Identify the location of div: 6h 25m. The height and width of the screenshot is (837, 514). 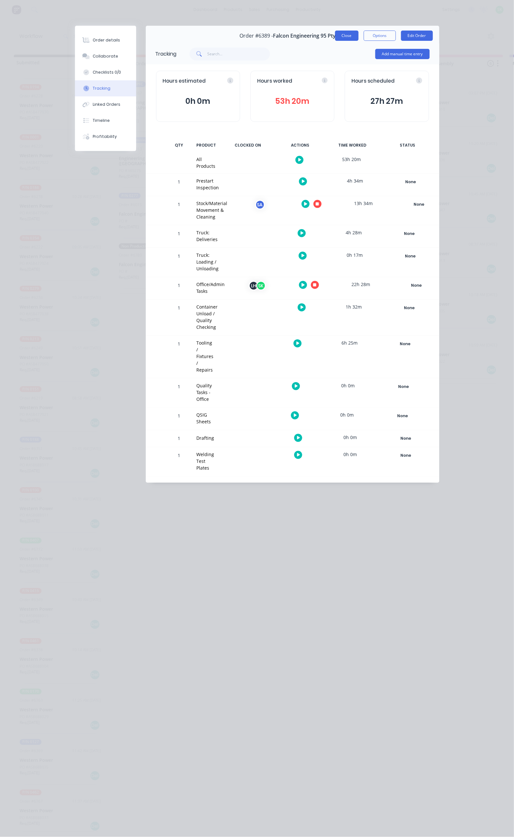
(350, 343).